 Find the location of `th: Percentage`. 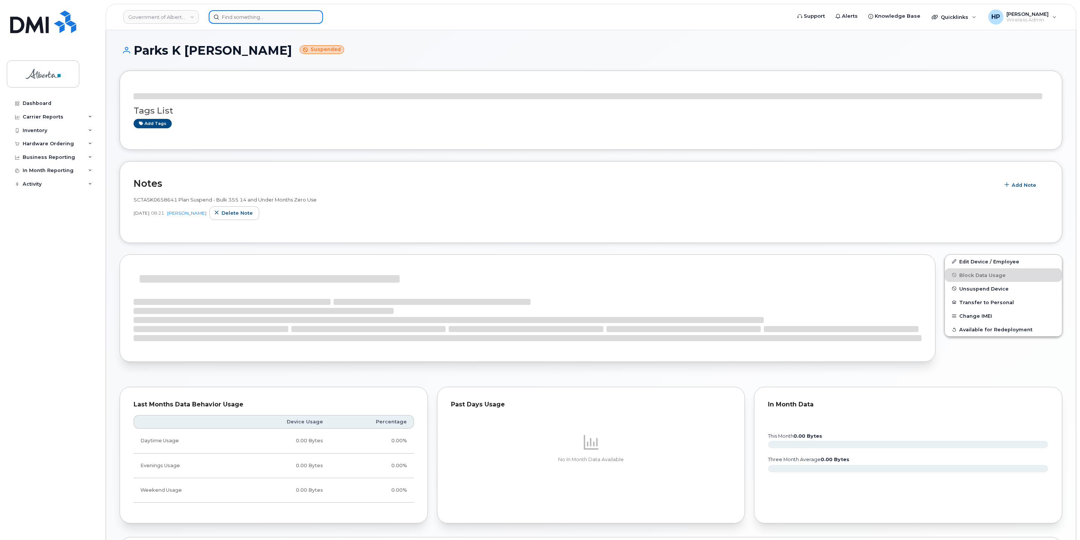

th: Percentage is located at coordinates (372, 422).